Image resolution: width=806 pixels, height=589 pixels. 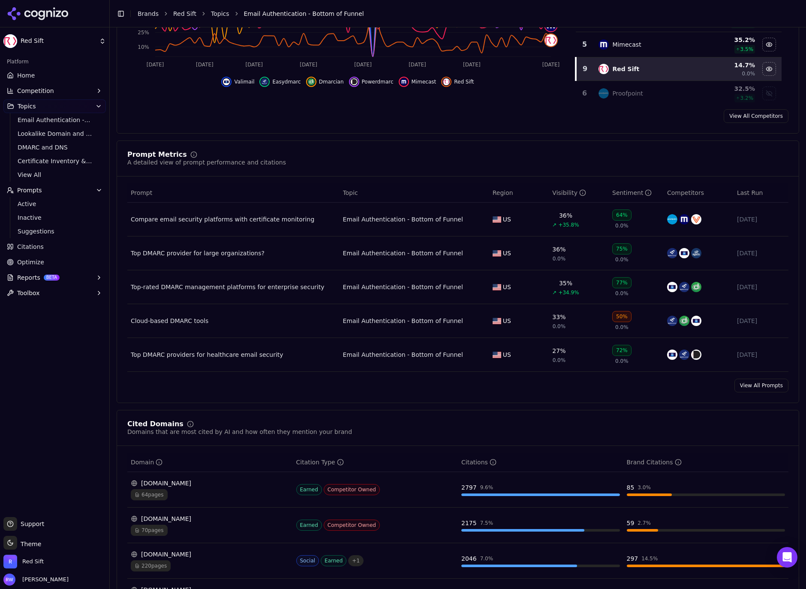 I want to click on button: Hide easydmarc data, so click(x=280, y=82).